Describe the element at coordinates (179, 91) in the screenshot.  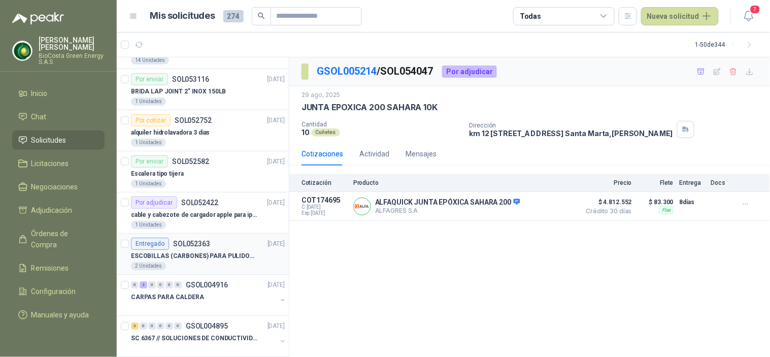
I see `p: BRIDA LAP JOINT 2" INOX 150LB` at that location.